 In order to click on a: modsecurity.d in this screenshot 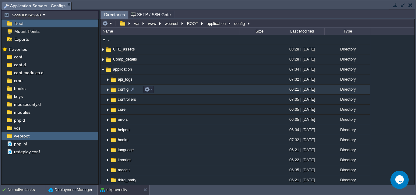, I will do `click(27, 104)`.